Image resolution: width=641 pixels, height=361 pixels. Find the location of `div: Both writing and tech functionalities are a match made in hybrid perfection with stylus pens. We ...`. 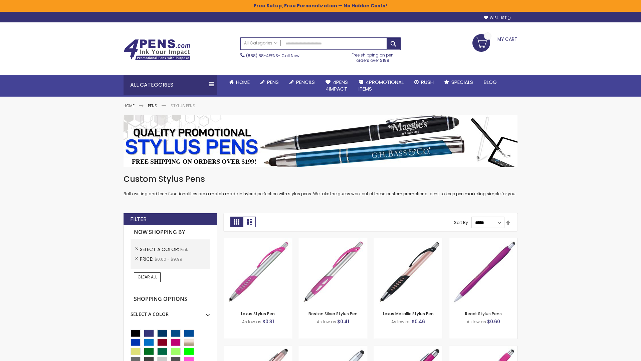

div: Both writing and tech functionalities are a match made in hybrid perfection with stylus pens. We ... is located at coordinates (321, 185).